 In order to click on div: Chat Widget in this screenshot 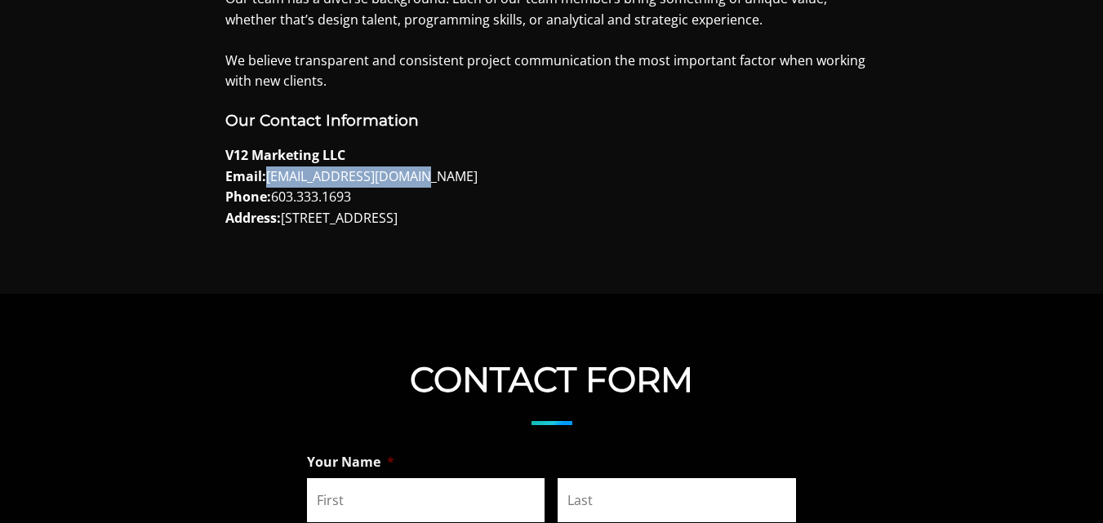, I will do `click(1062, 484)`.